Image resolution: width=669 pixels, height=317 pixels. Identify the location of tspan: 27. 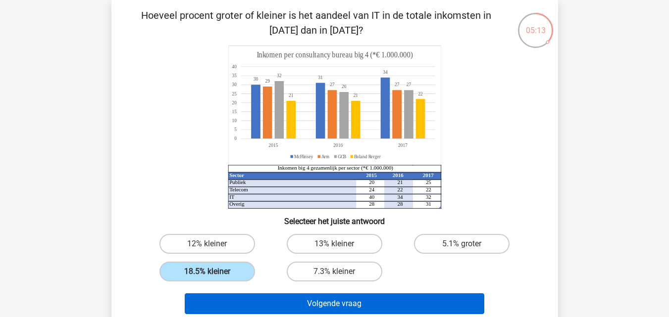
(408, 85).